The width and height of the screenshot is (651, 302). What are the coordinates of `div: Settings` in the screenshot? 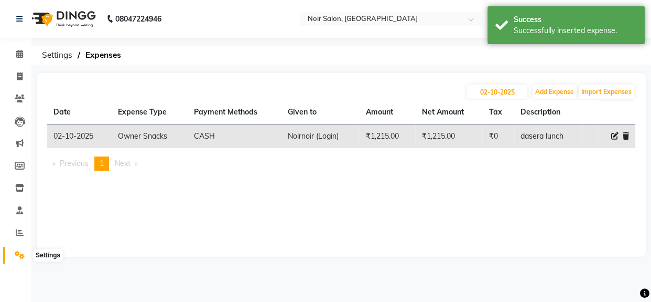 It's located at (48, 255).